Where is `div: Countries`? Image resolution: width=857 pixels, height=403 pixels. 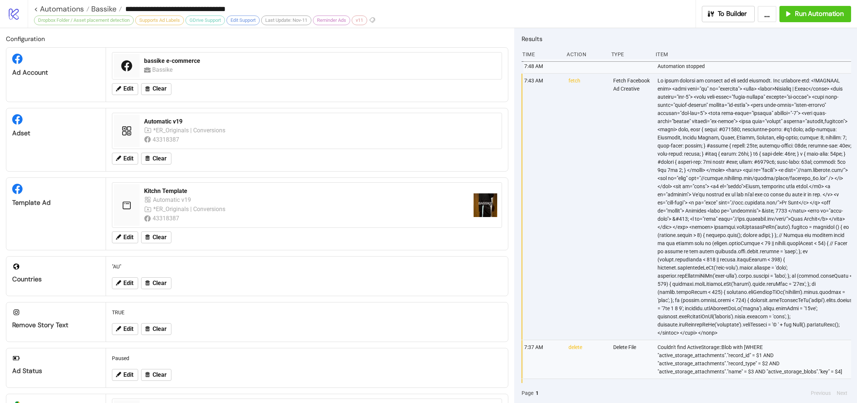 div: Countries is located at coordinates (56, 279).